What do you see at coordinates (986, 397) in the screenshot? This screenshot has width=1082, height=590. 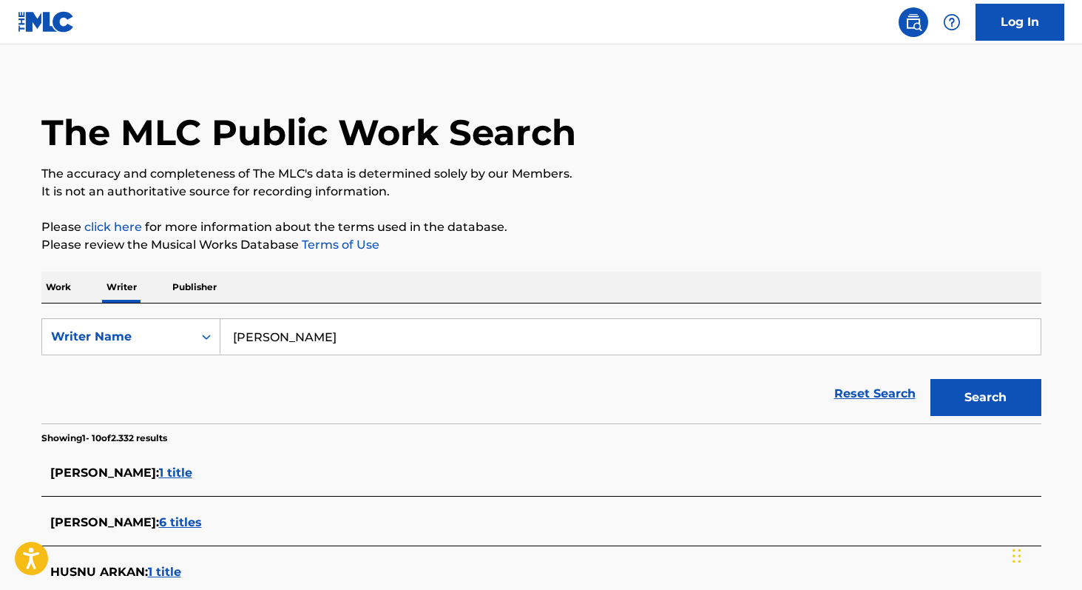 I see `button: Search` at bounding box center [986, 397].